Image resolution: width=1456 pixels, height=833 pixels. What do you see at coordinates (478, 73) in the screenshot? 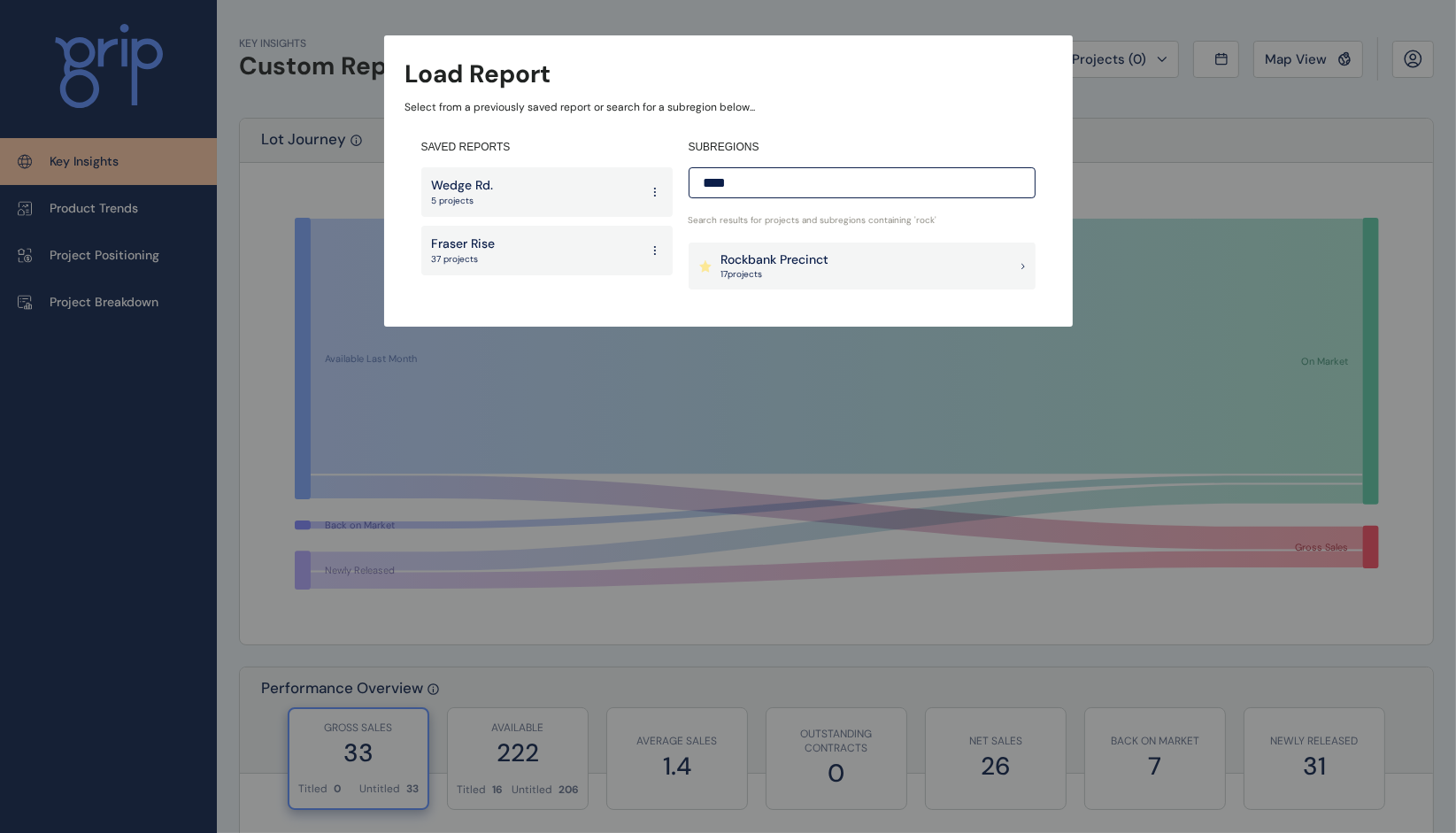
I see `h3: Load Report` at bounding box center [478, 73].